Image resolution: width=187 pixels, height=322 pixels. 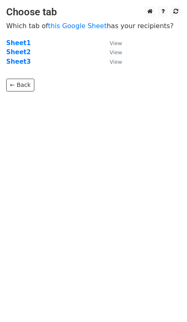 What do you see at coordinates (93, 26) in the screenshot?
I see `p: Which tab of has your recipients?` at bounding box center [93, 26].